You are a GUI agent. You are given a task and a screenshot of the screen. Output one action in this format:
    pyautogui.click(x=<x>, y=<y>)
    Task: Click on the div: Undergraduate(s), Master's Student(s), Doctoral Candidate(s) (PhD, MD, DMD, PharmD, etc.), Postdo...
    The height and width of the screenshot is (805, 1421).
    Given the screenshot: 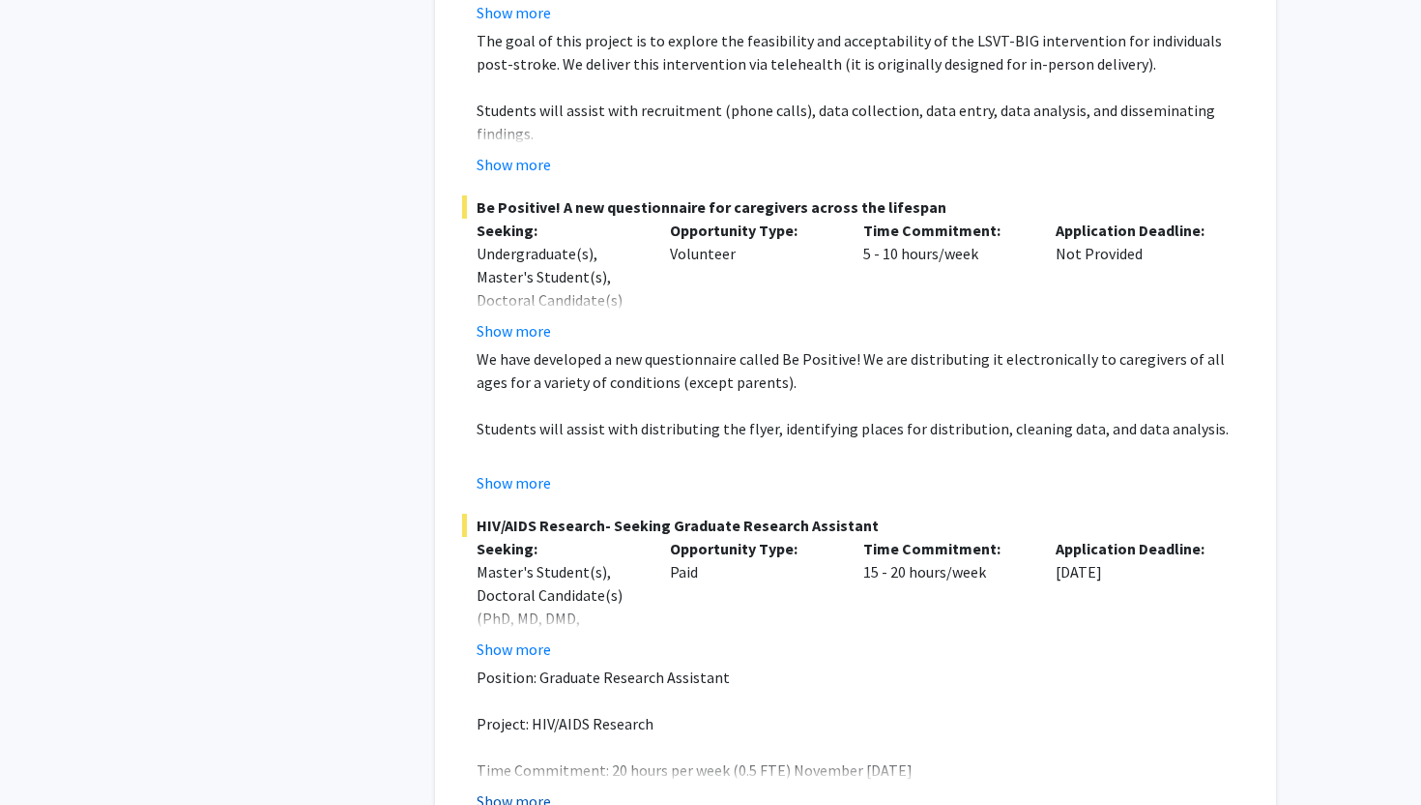 What is the action you would take?
    pyautogui.click(x=559, y=335)
    